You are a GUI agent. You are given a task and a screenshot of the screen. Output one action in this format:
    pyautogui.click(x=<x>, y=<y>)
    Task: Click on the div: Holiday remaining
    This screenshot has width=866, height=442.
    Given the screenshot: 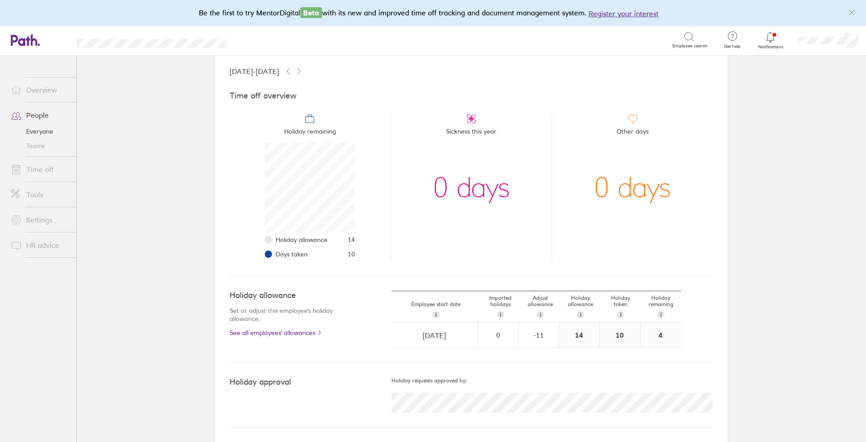 What is the action you would take?
    pyautogui.click(x=661, y=306)
    